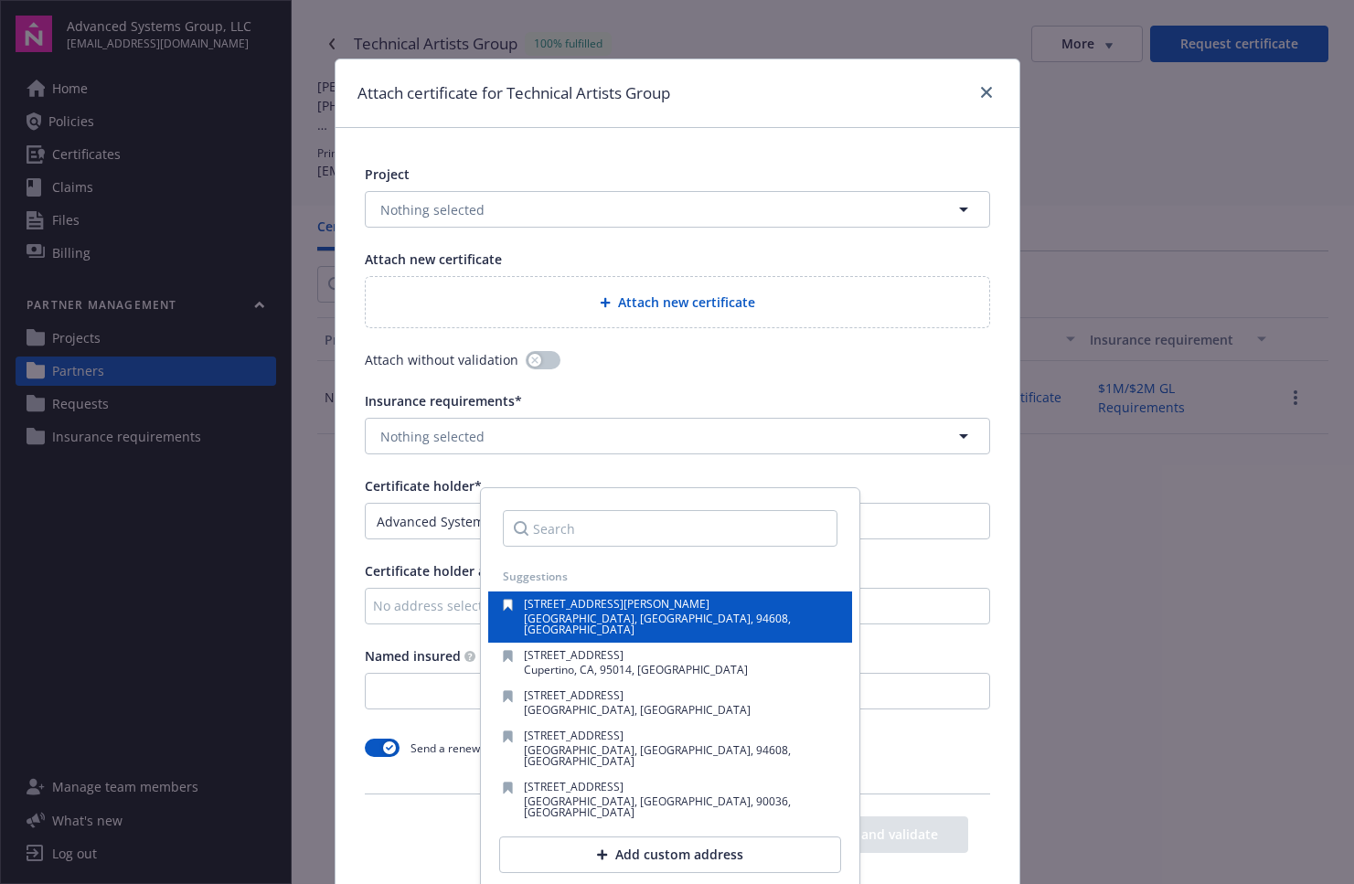  I want to click on button: Add custom address, so click(670, 855).